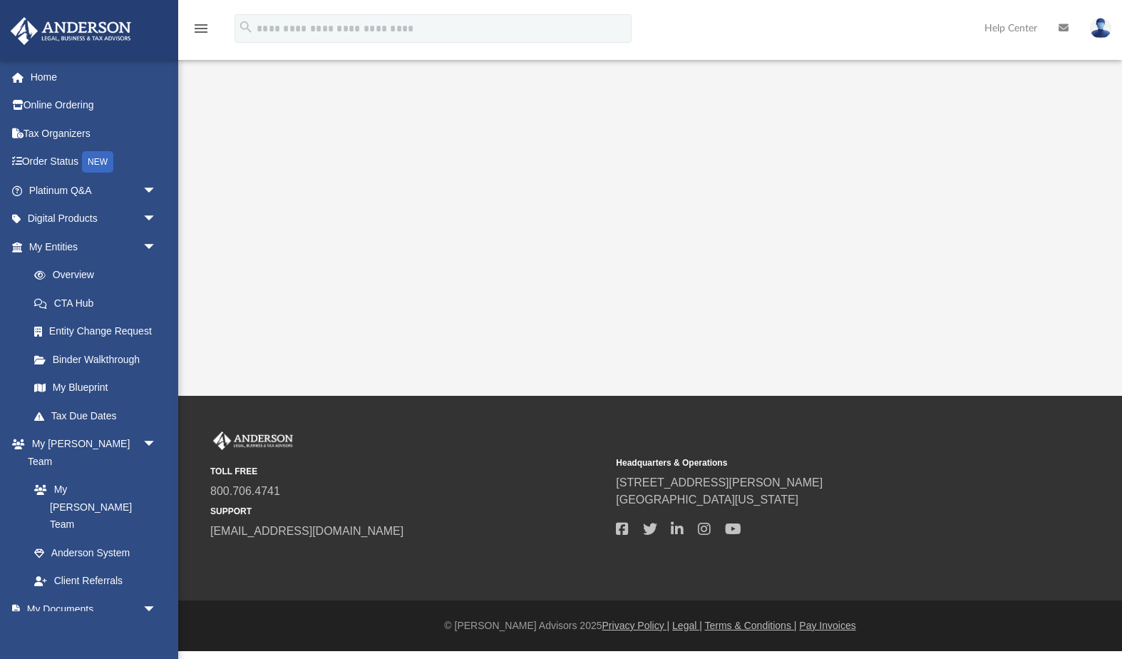 The width and height of the screenshot is (1122, 659). Describe the element at coordinates (94, 77) in the screenshot. I see `a: Home` at that location.